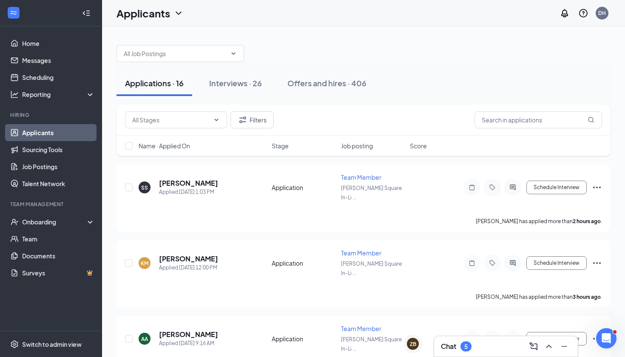 Image resolution: width=625 pixels, height=357 pixels. Describe the element at coordinates (164, 146) in the screenshot. I see `span: Name · Applied On` at that location.